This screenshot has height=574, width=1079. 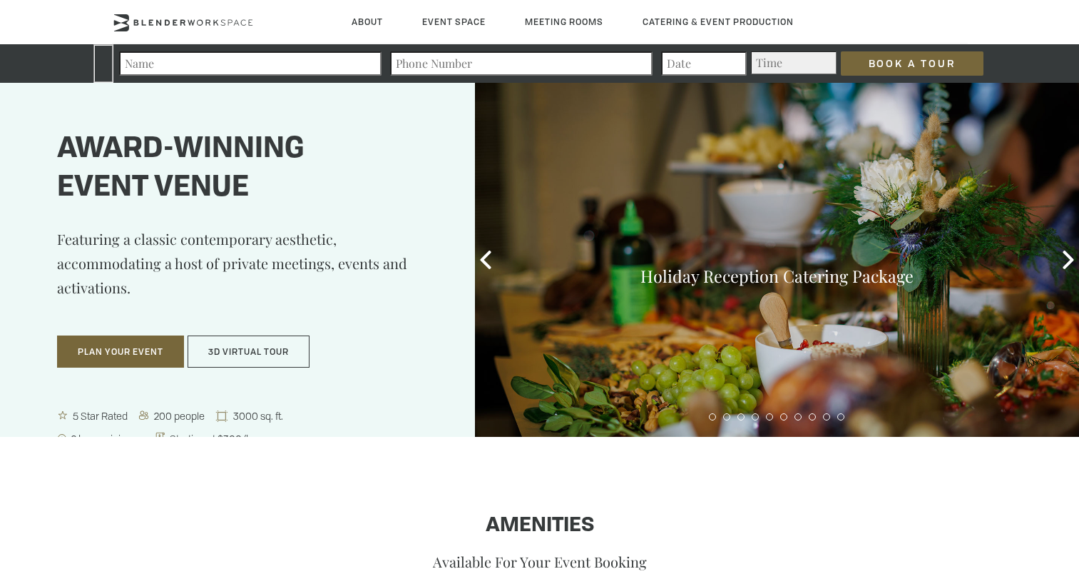 I want to click on a: Holiday Reception Catering Package, so click(x=777, y=275).